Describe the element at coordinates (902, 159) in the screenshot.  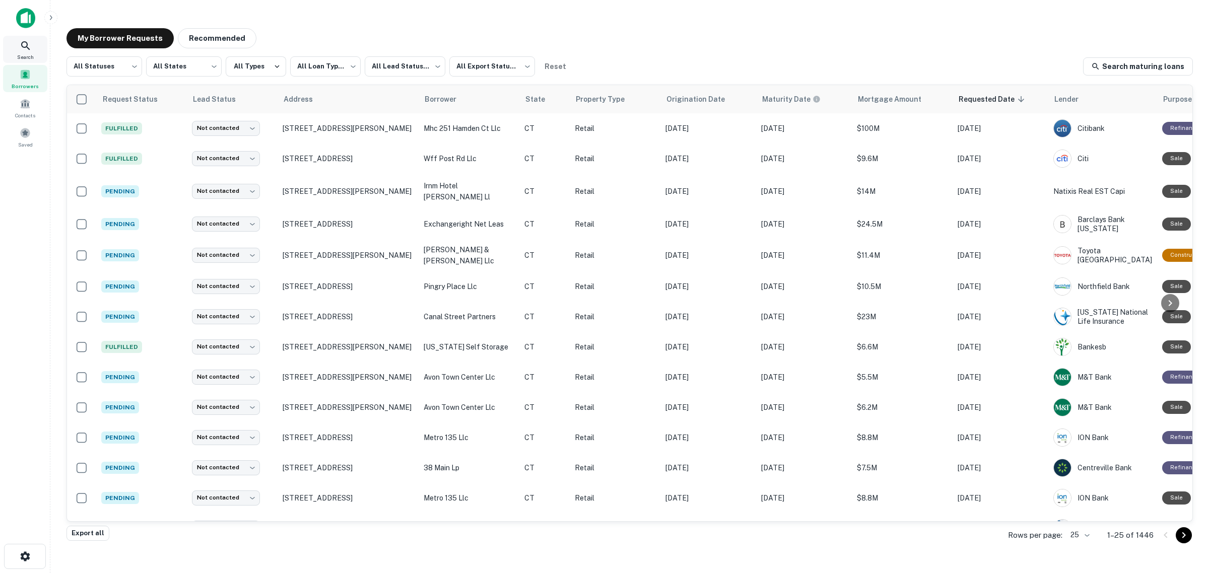
I see `p: $9.6M` at that location.